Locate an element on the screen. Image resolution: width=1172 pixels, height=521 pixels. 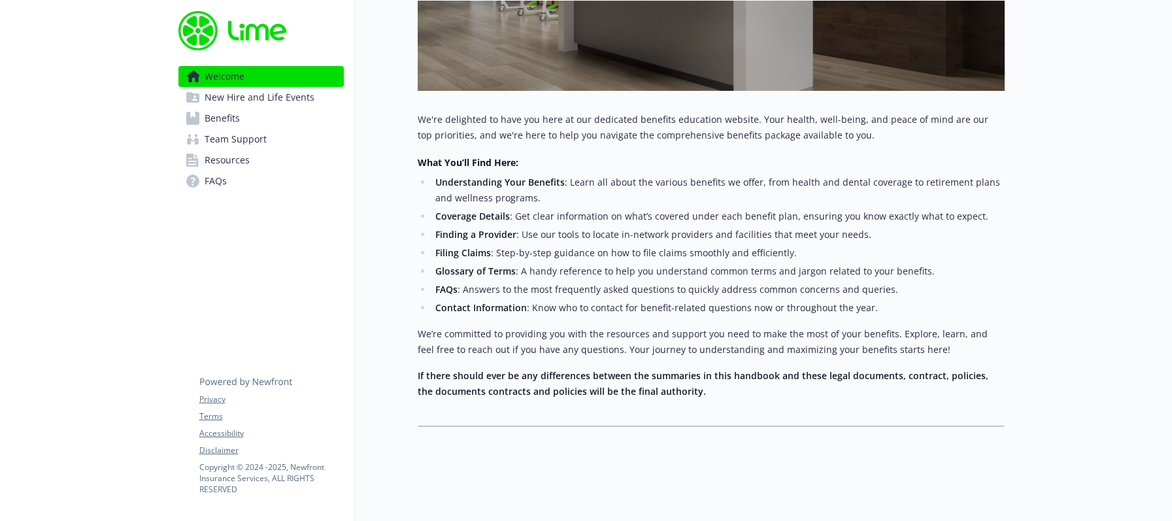
p: We’re committed to providing you with the resources and support you need to make the most of your... is located at coordinates (711, 342).